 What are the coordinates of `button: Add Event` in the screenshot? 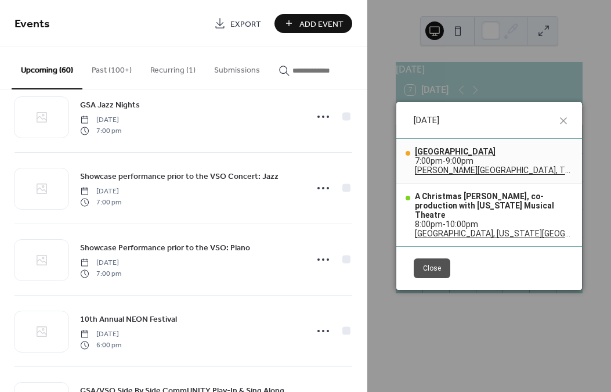 It's located at (313, 23).